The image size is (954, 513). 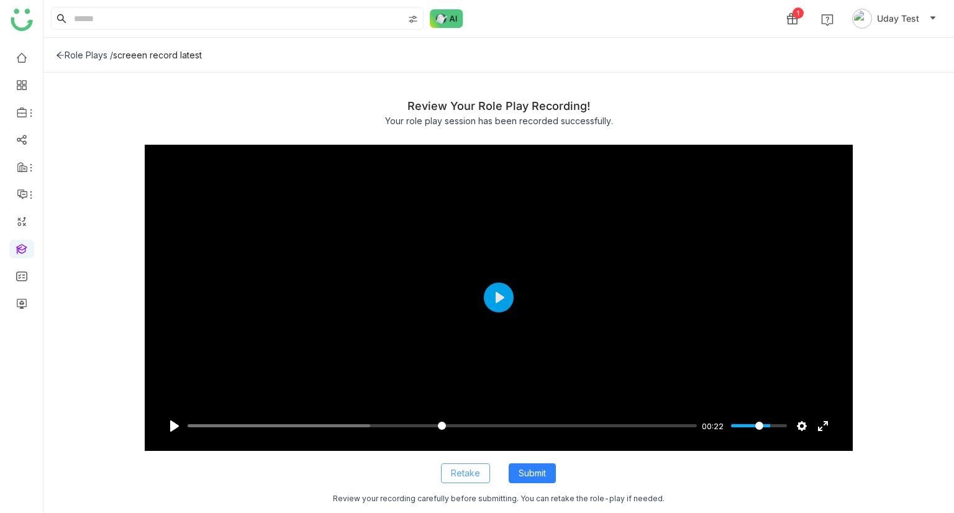 What do you see at coordinates (413, 19) in the screenshot?
I see `img: search-type.svg` at bounding box center [413, 19].